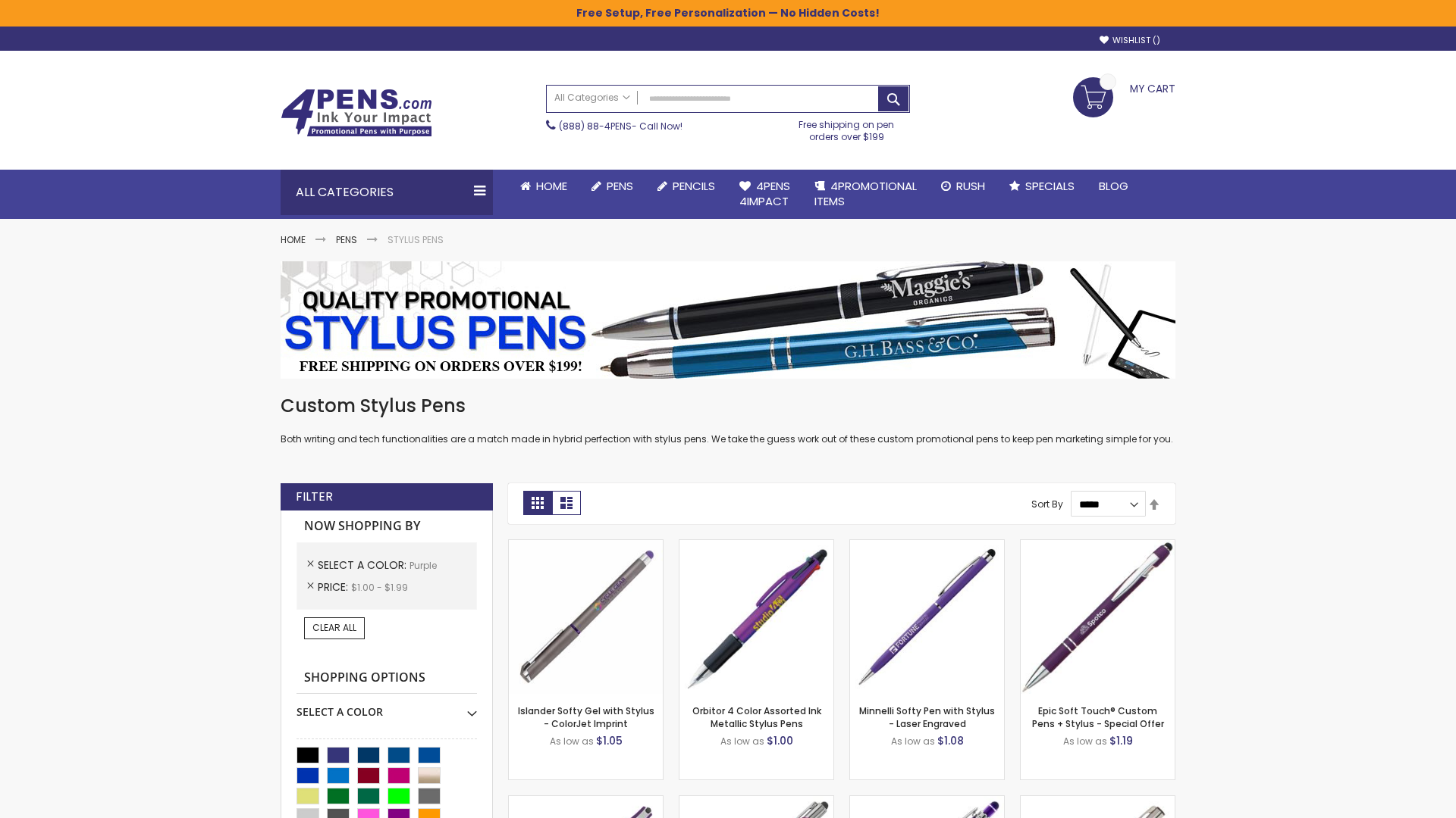 The image size is (1456, 818). Describe the element at coordinates (415, 239) in the screenshot. I see `strong: Stylus Pens` at that location.